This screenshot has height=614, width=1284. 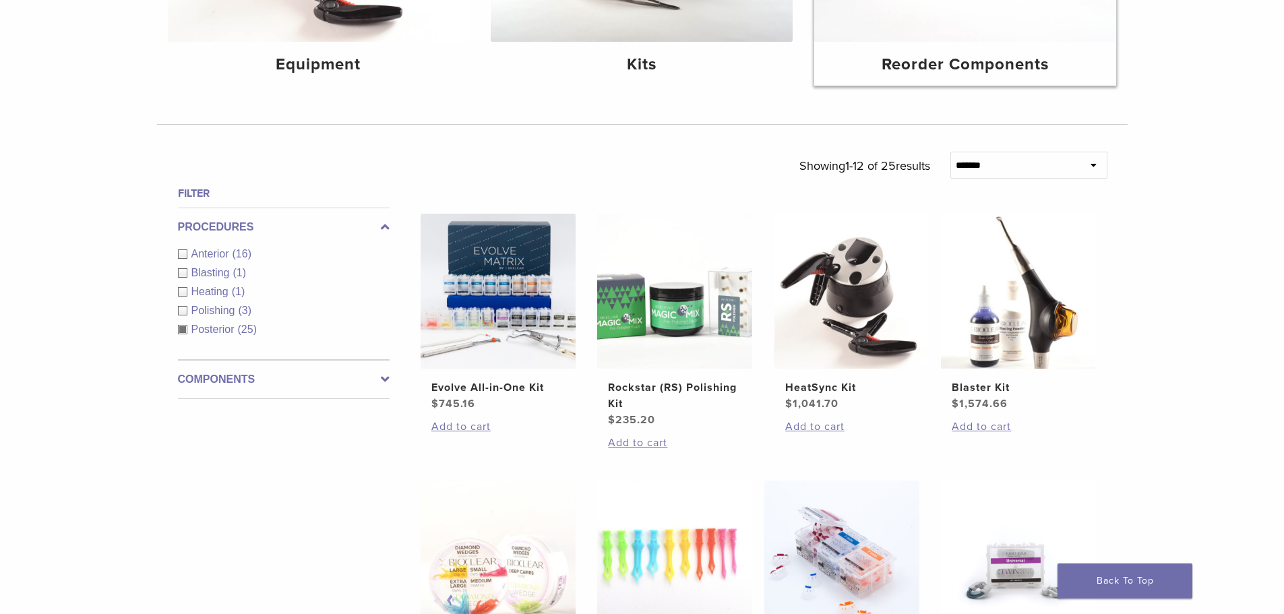 What do you see at coordinates (675, 291) in the screenshot?
I see `img: Rockstar (RS) Polishing Kit` at bounding box center [675, 291].